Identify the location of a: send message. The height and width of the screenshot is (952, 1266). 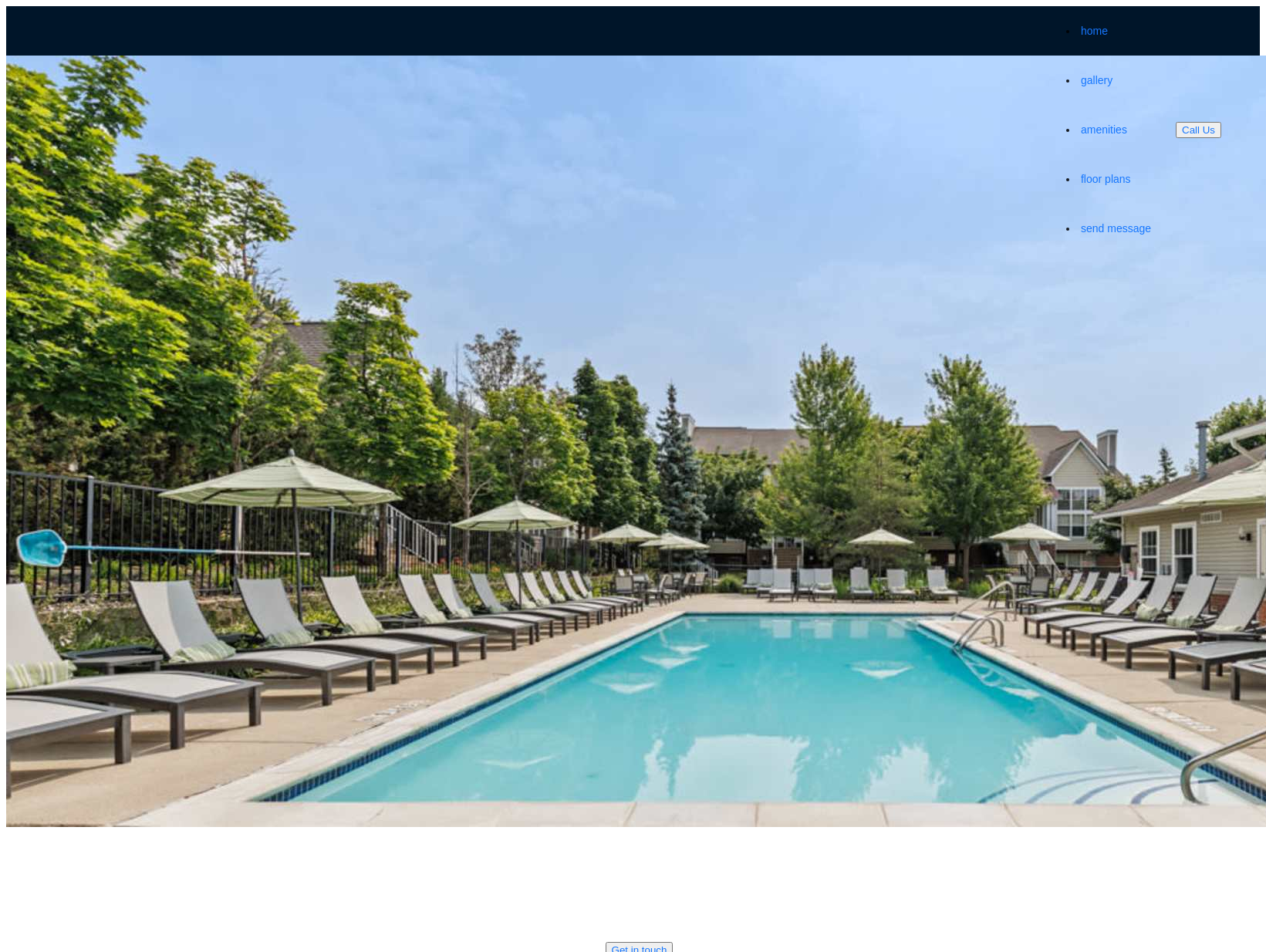
(1116, 229).